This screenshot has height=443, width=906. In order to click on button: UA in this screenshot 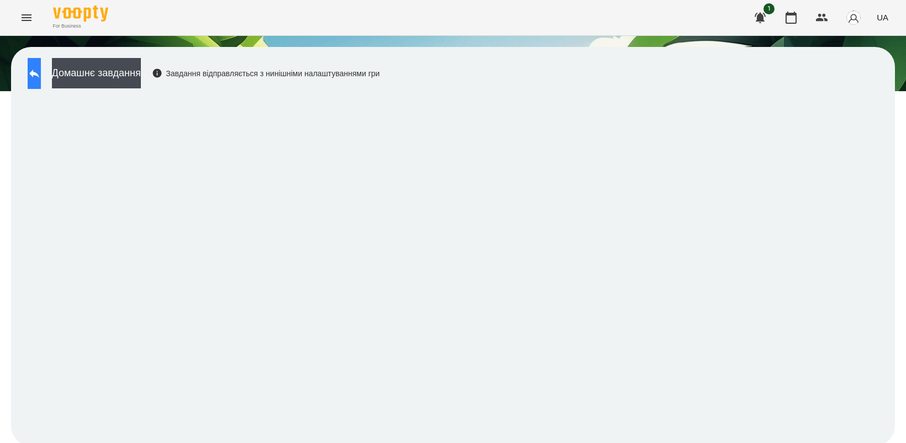, I will do `click(882, 17)`.